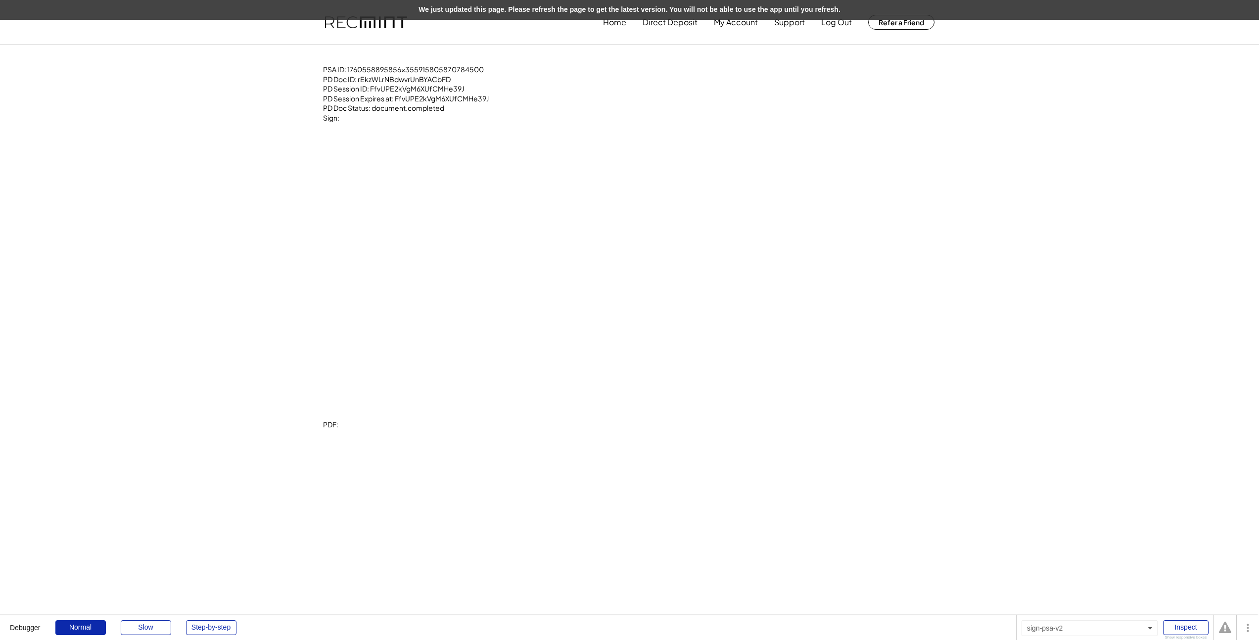  I want to click on button: Refer a Friend, so click(901, 22).